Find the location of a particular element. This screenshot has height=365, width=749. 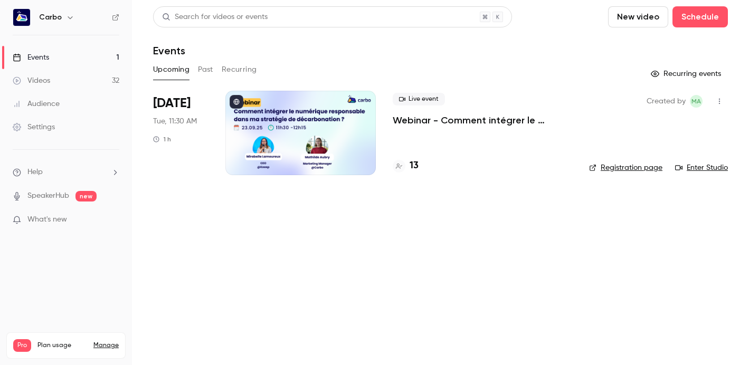

span: Help is located at coordinates (35, 172).